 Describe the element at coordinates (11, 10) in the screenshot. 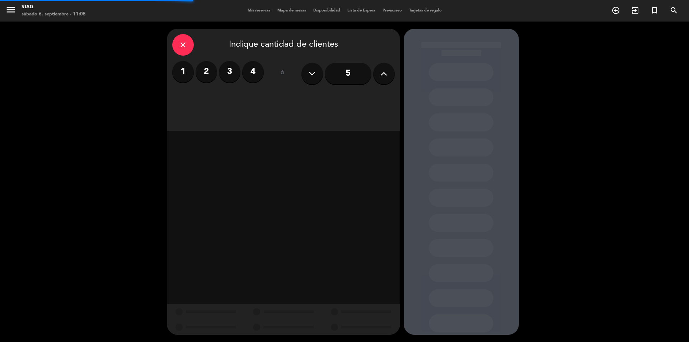

I see `i: menu` at that location.